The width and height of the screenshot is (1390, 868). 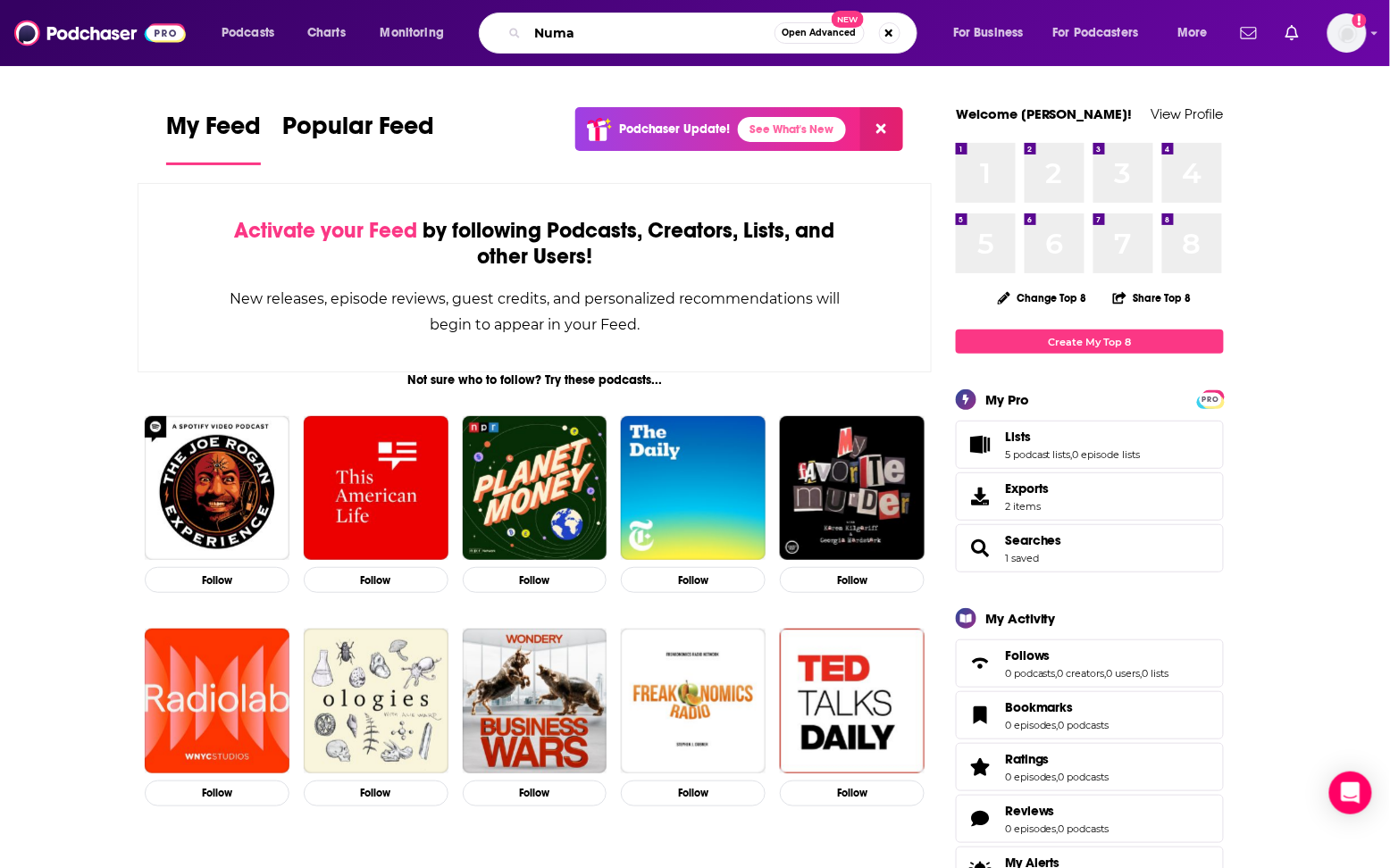 What do you see at coordinates (1188, 113) in the screenshot?
I see `a: View Profile` at bounding box center [1188, 113].